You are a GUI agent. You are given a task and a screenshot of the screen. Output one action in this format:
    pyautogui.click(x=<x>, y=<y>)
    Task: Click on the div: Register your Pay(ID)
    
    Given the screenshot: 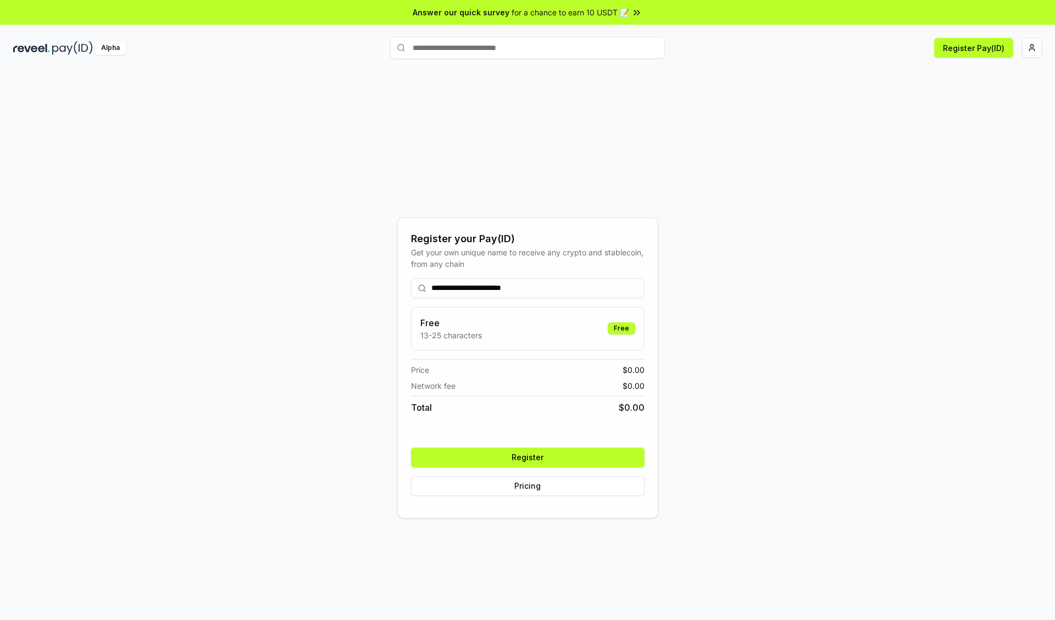 What is the action you would take?
    pyautogui.click(x=527, y=239)
    